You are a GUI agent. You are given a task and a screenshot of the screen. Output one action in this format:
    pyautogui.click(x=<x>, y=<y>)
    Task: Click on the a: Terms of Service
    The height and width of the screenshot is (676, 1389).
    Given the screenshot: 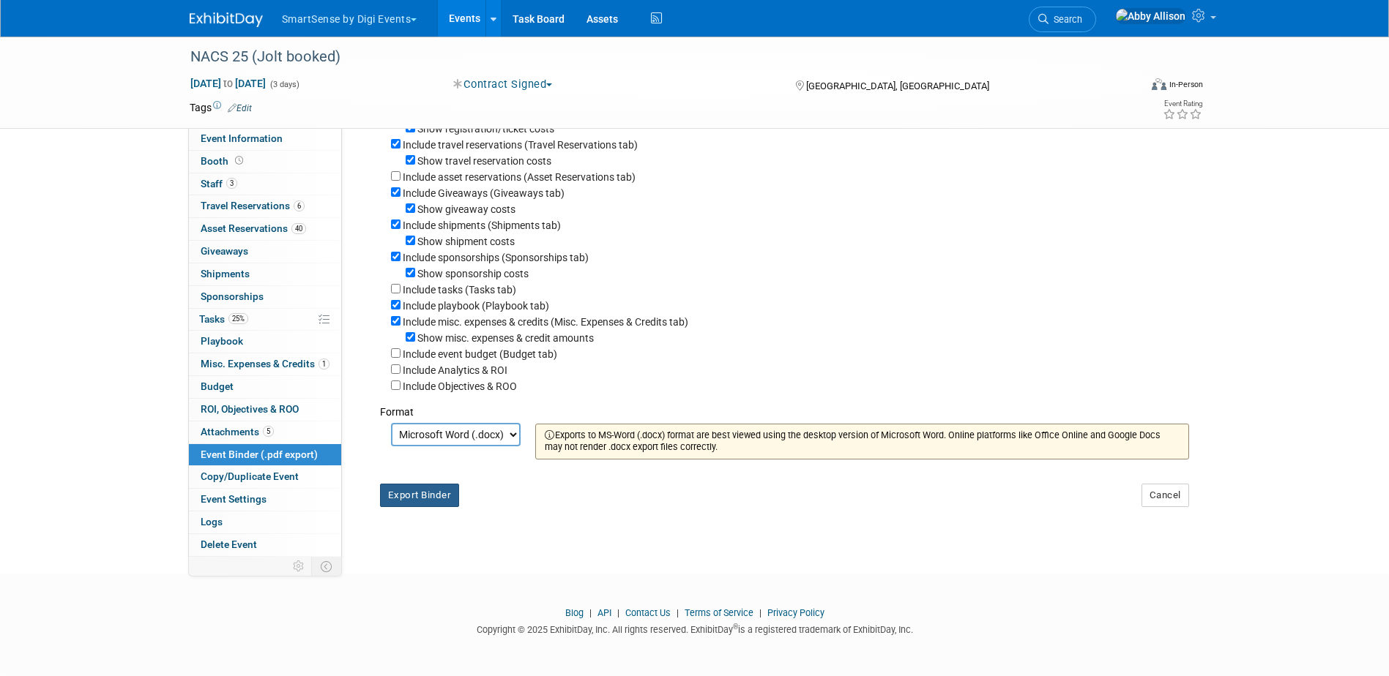 What is the action you would take?
    pyautogui.click(x=719, y=613)
    